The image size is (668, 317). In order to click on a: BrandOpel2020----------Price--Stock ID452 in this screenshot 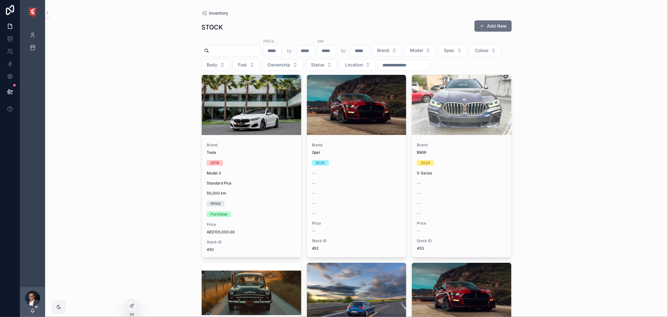, I will do `click(356, 166)`.